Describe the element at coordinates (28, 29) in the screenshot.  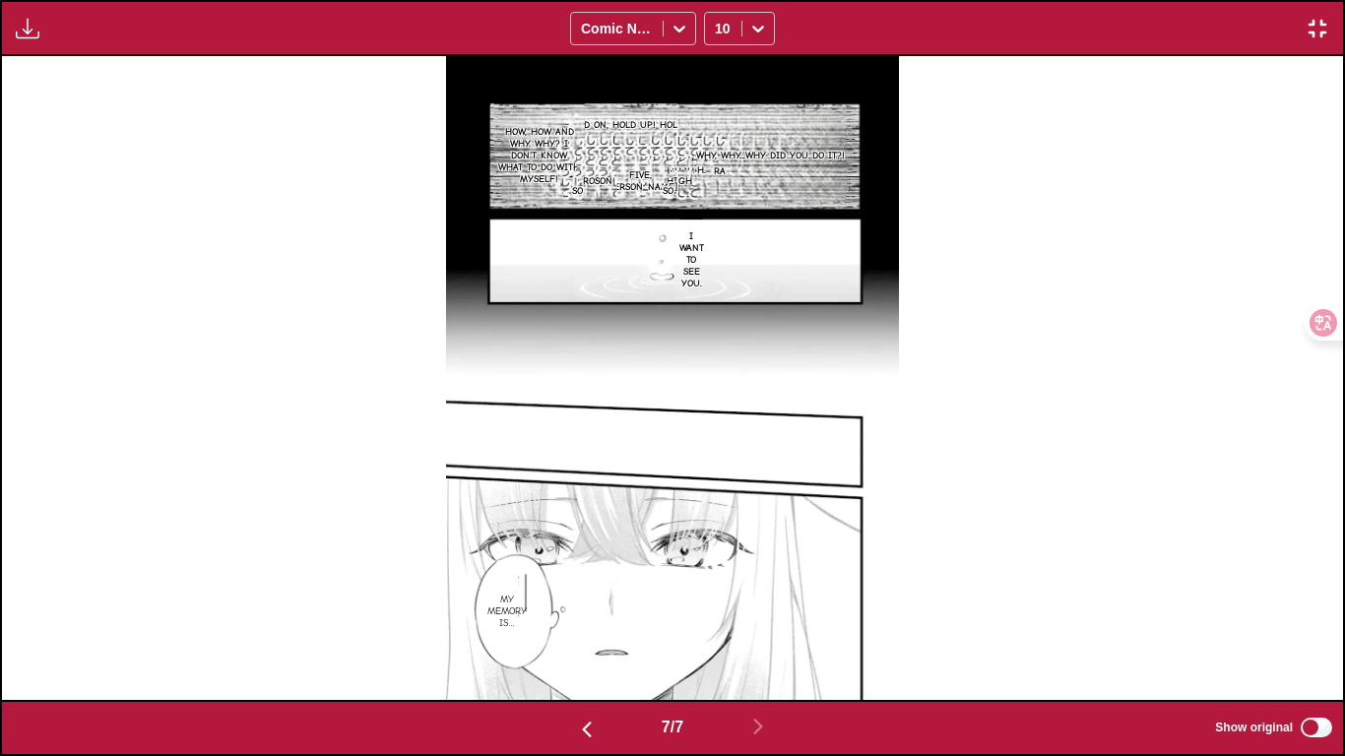
I see `img: Download translated images` at that location.